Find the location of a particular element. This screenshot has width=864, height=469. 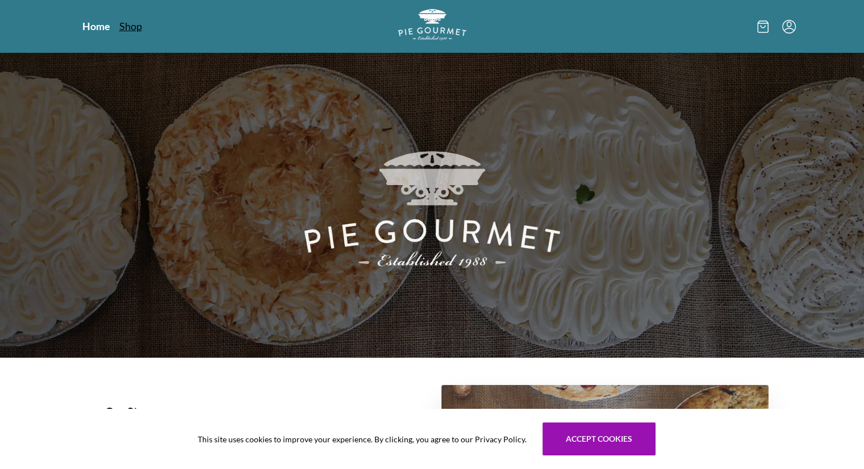

button: Menu is located at coordinates (789, 27).